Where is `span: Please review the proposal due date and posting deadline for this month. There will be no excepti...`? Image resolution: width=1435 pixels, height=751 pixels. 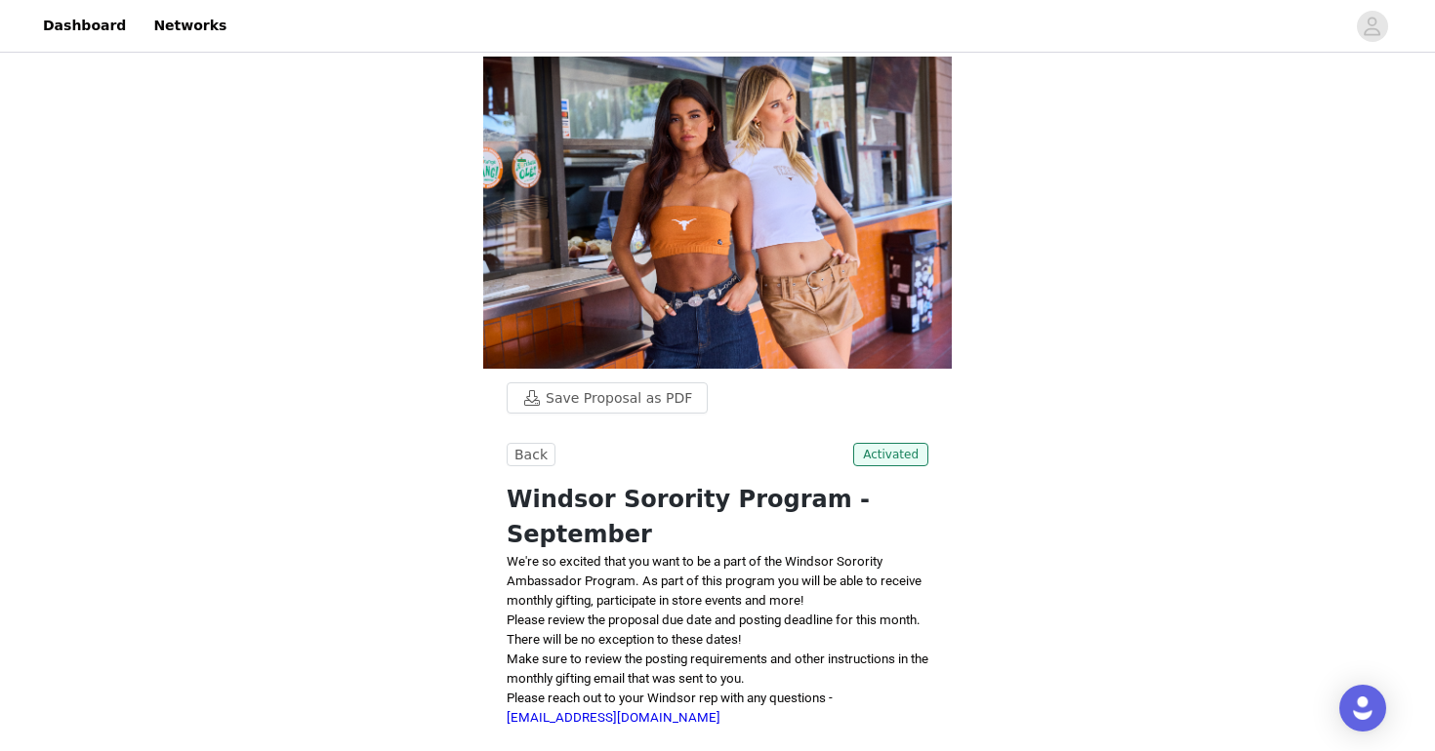
span: Please review the proposal due date and posting deadline for this month. There will be no excepti... is located at coordinates (713, 629).